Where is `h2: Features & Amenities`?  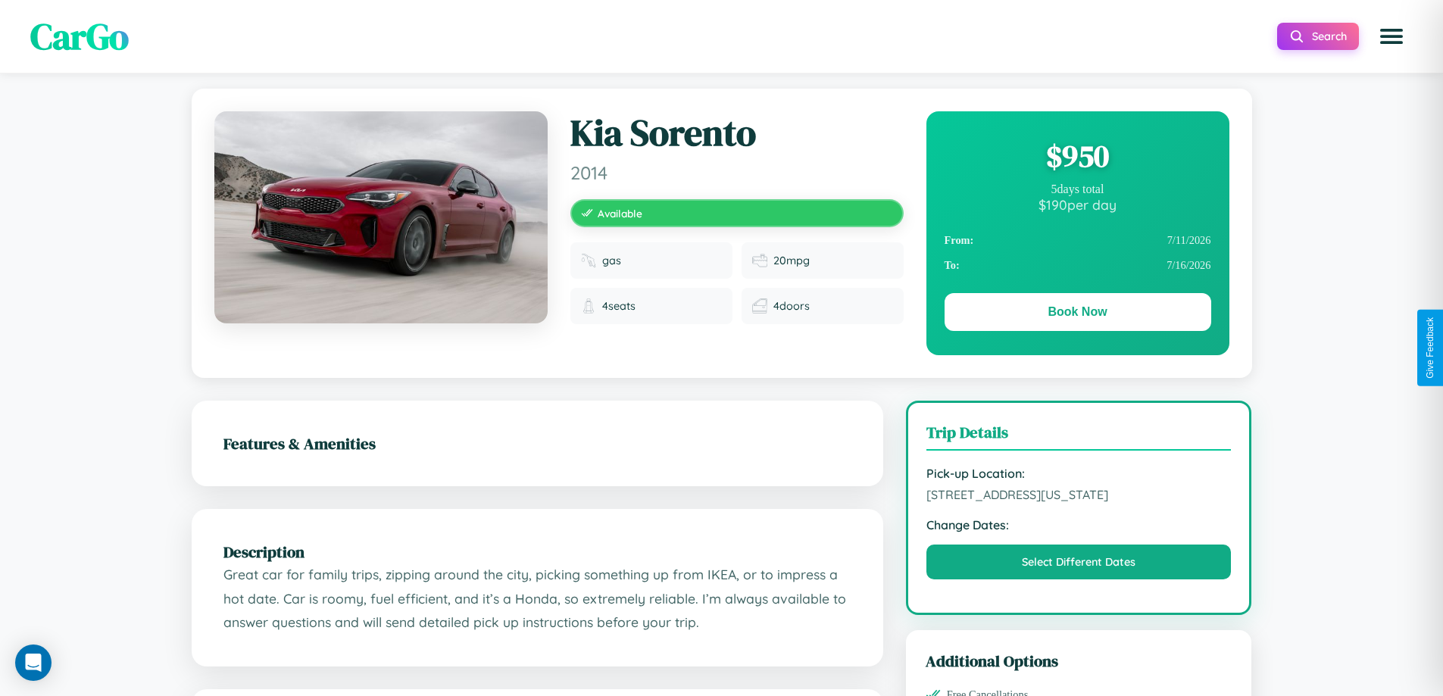 h2: Features & Amenities is located at coordinates (537, 443).